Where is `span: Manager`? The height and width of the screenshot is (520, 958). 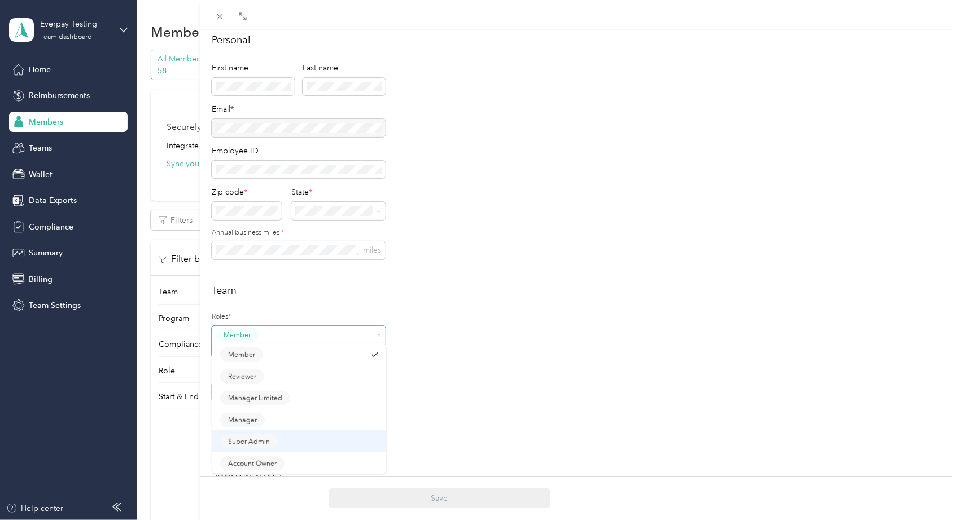
span: Manager is located at coordinates (242, 420).